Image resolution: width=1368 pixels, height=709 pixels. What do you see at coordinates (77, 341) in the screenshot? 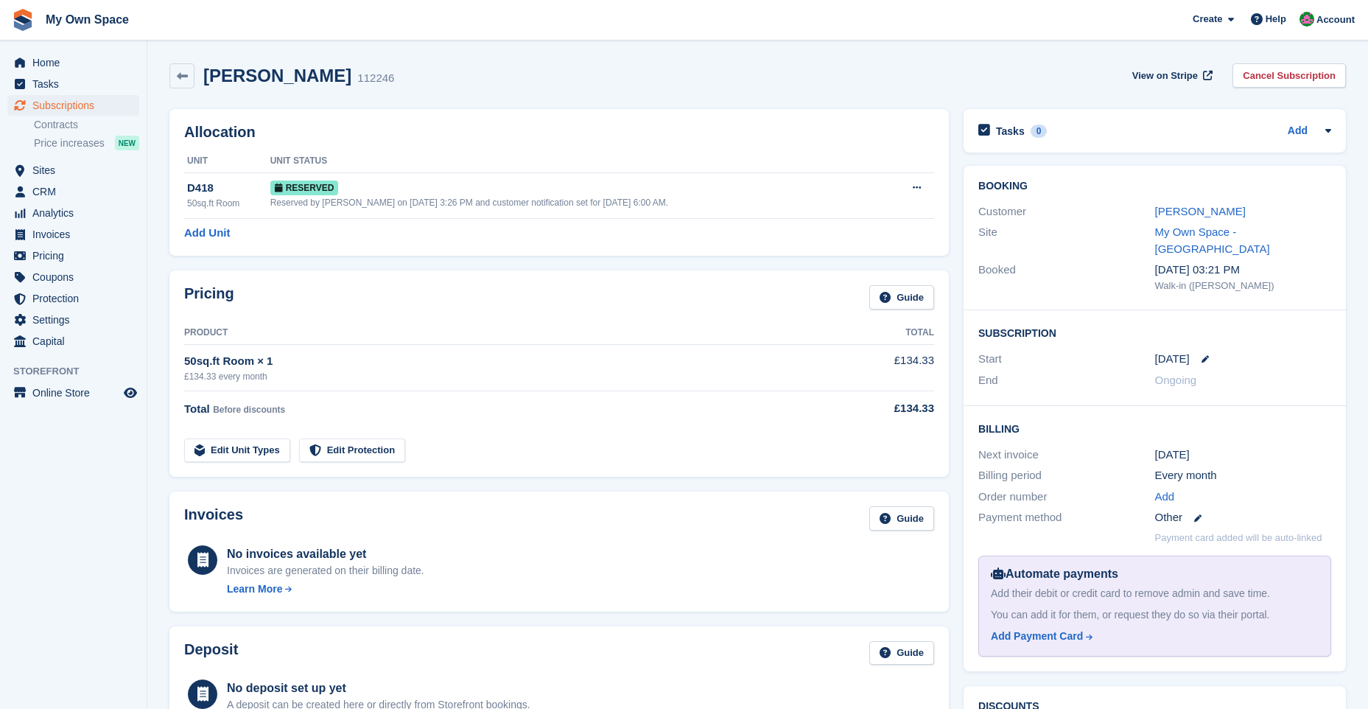
I see `span: Capital` at bounding box center [77, 341].